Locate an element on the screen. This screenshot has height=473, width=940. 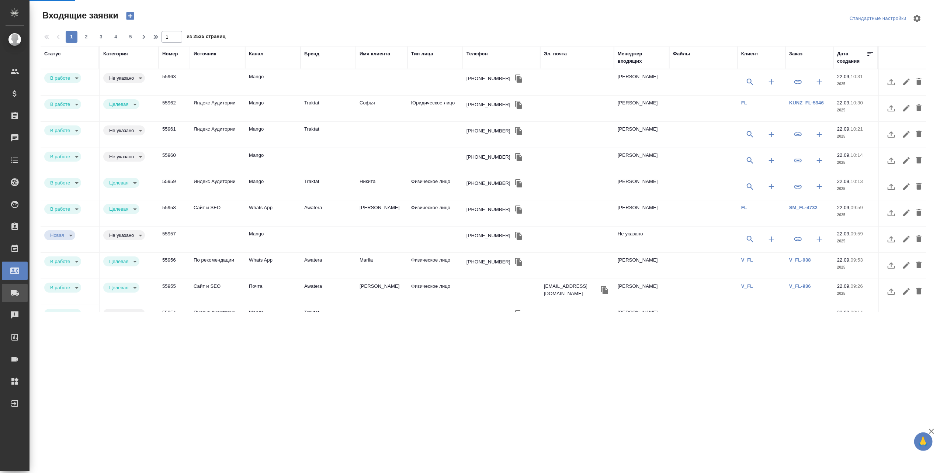
td: Юридическое лицо is located at coordinates (435, 108).